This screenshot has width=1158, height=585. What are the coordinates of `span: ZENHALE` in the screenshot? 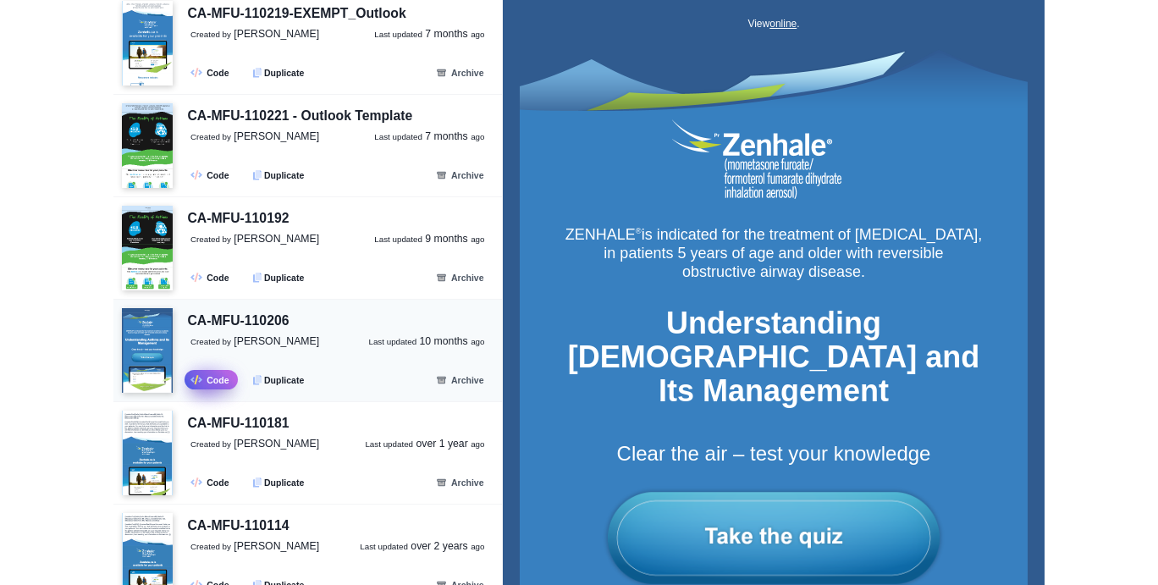 It's located at (101, 234).